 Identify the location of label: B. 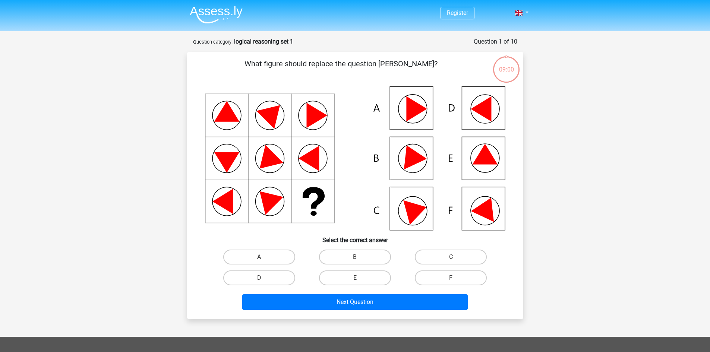
(355, 257).